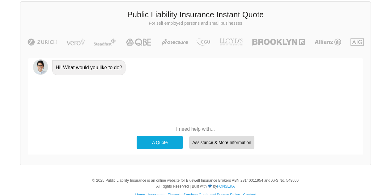  Describe the element at coordinates (222, 143) in the screenshot. I see `div: Assistance & More Information` at that location.